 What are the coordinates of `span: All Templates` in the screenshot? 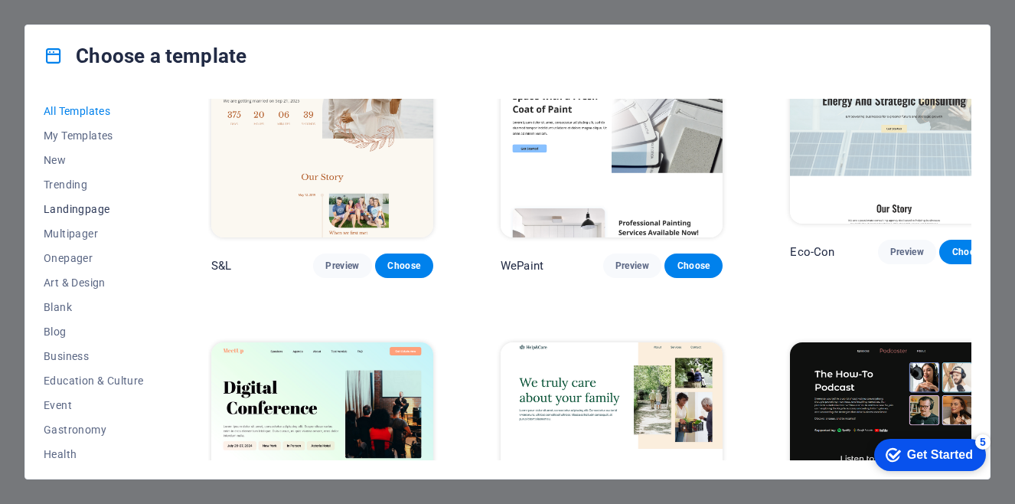 It's located at (93, 111).